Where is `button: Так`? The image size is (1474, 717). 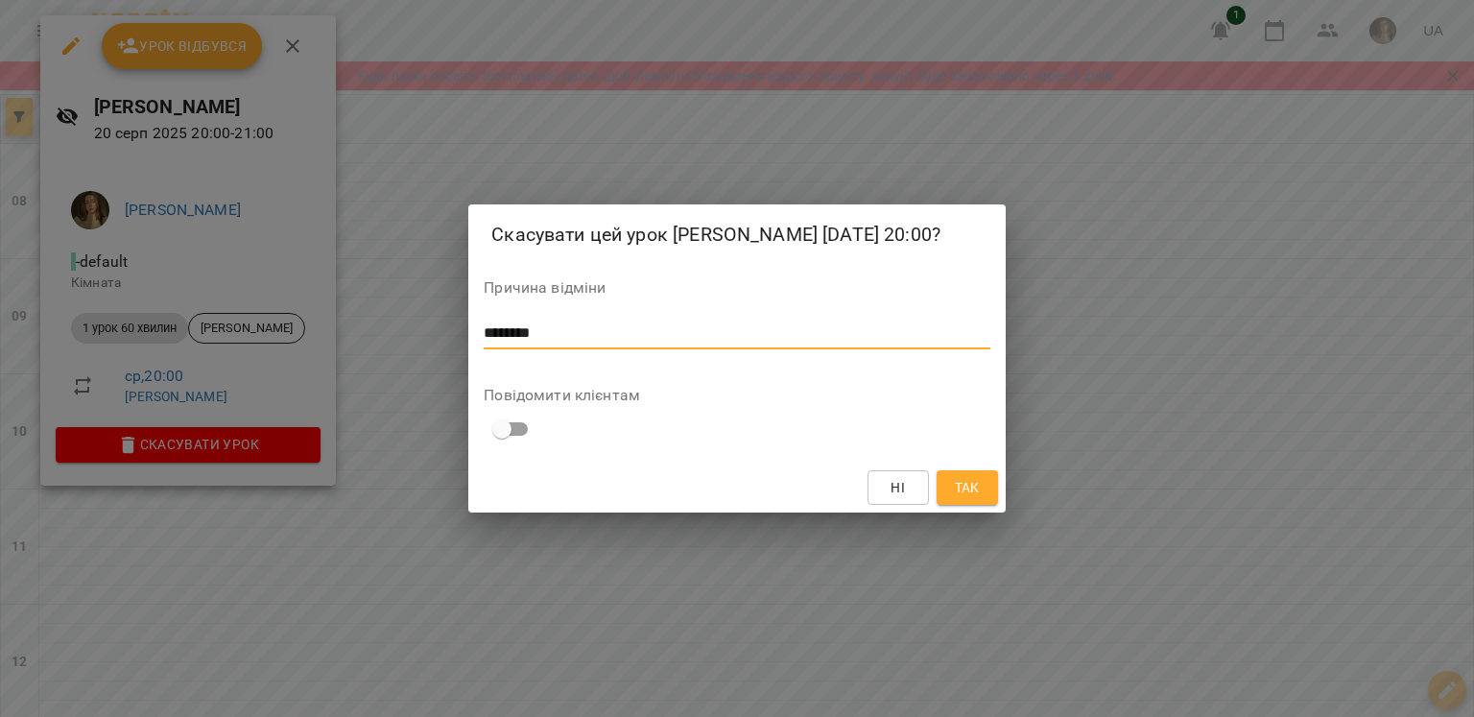
button: Так is located at coordinates (967, 488).